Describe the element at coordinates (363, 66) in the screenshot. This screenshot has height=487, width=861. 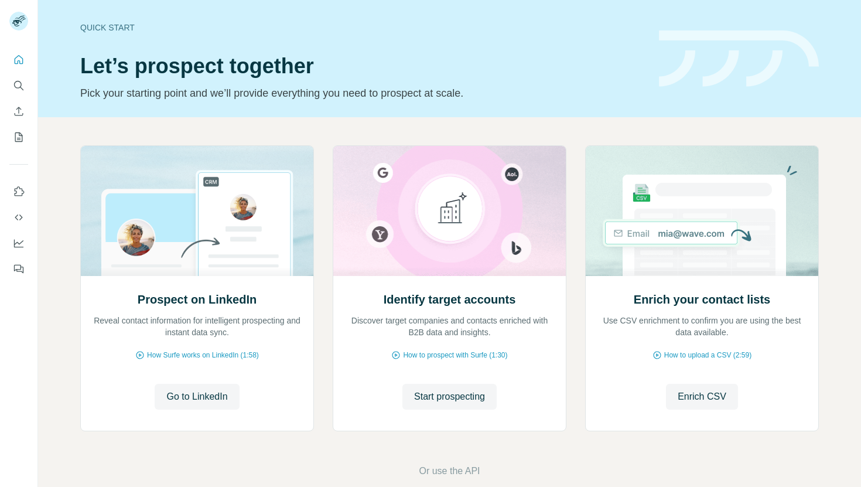
I see `h1: Let’s prospect together` at that location.